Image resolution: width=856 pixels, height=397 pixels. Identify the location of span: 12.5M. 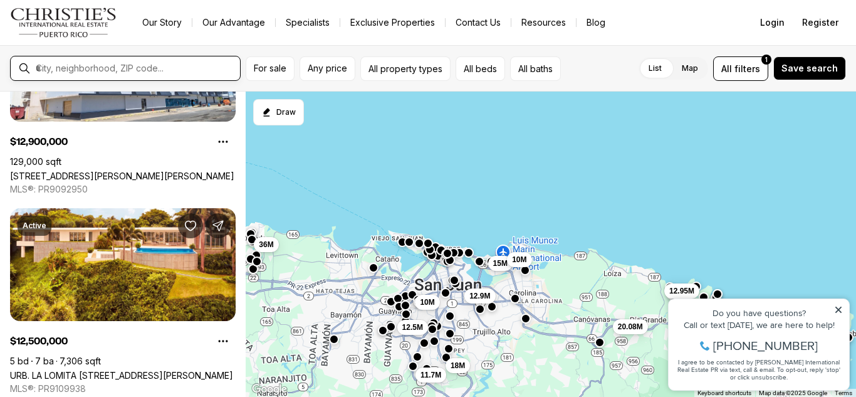
(412, 327).